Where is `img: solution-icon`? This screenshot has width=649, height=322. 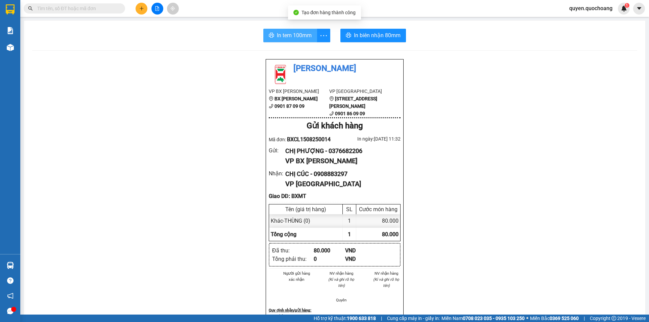 img: solution-icon is located at coordinates (10, 30).